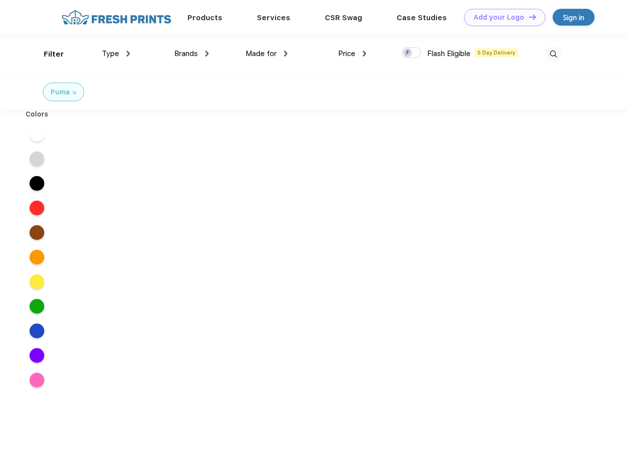  What do you see at coordinates (496, 53) in the screenshot?
I see `span: 5 Day Delivery` at bounding box center [496, 53].